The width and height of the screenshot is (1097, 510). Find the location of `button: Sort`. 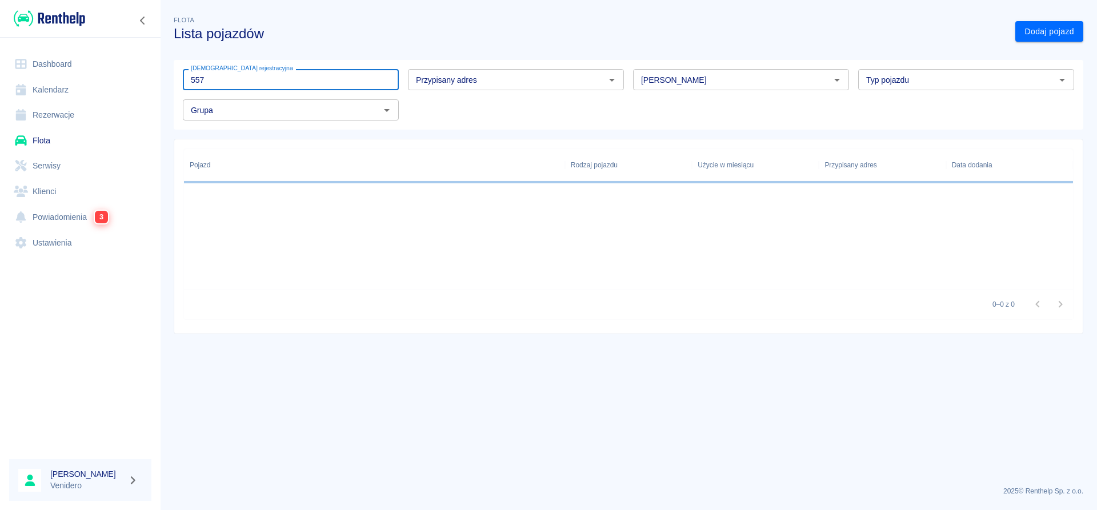

button: Sort is located at coordinates (218, 165).